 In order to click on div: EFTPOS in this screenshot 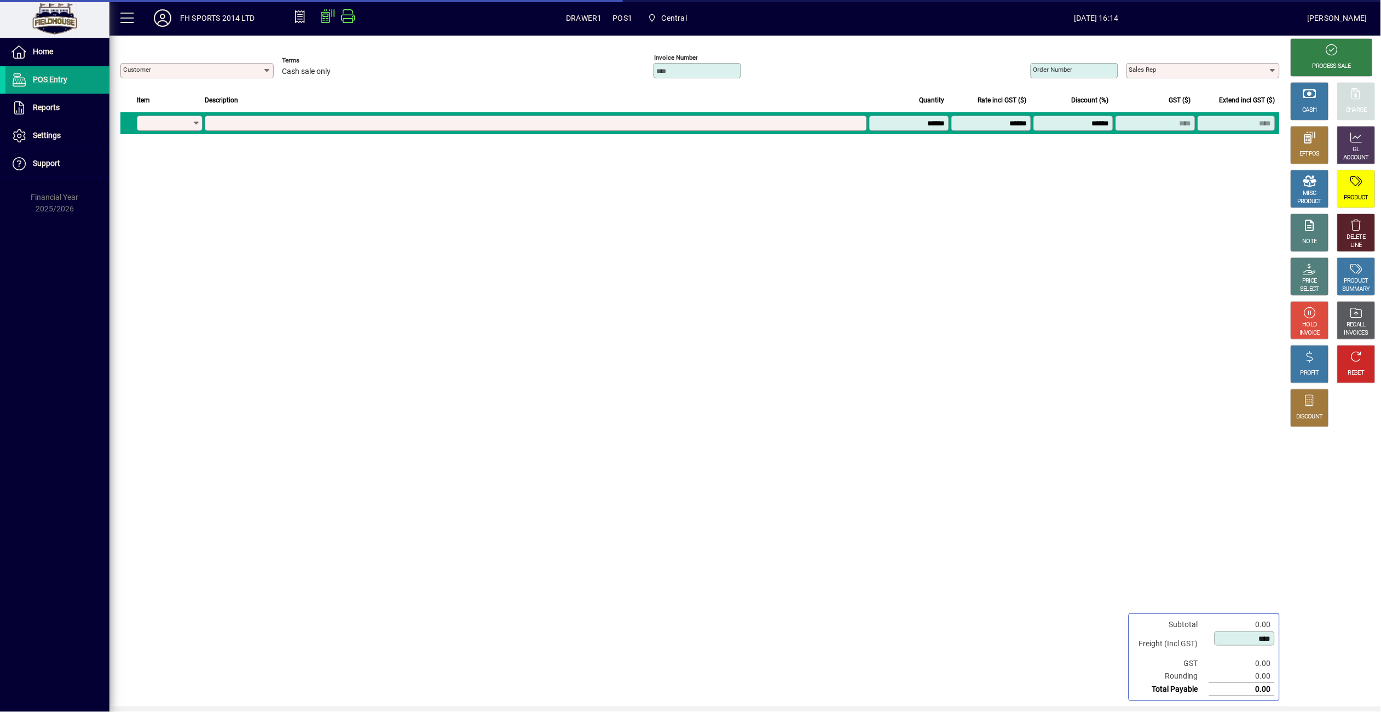, I will do `click(1310, 154)`.